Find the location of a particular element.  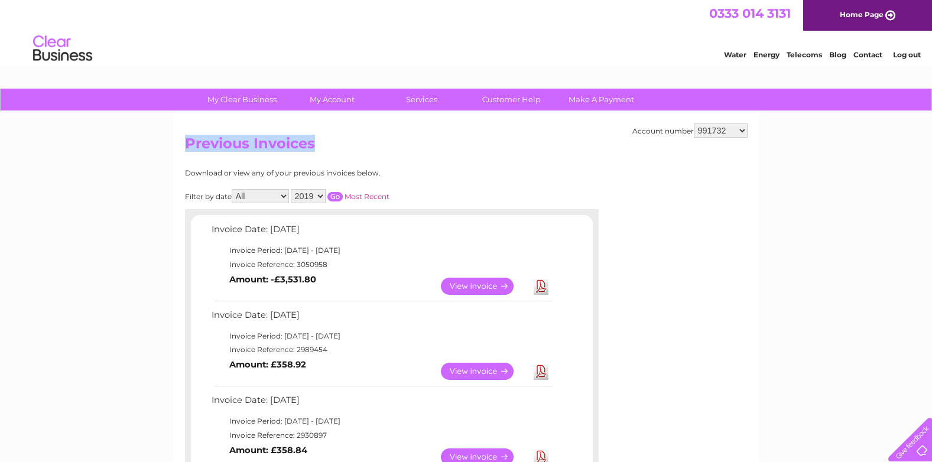

a: Blog is located at coordinates (838, 54).